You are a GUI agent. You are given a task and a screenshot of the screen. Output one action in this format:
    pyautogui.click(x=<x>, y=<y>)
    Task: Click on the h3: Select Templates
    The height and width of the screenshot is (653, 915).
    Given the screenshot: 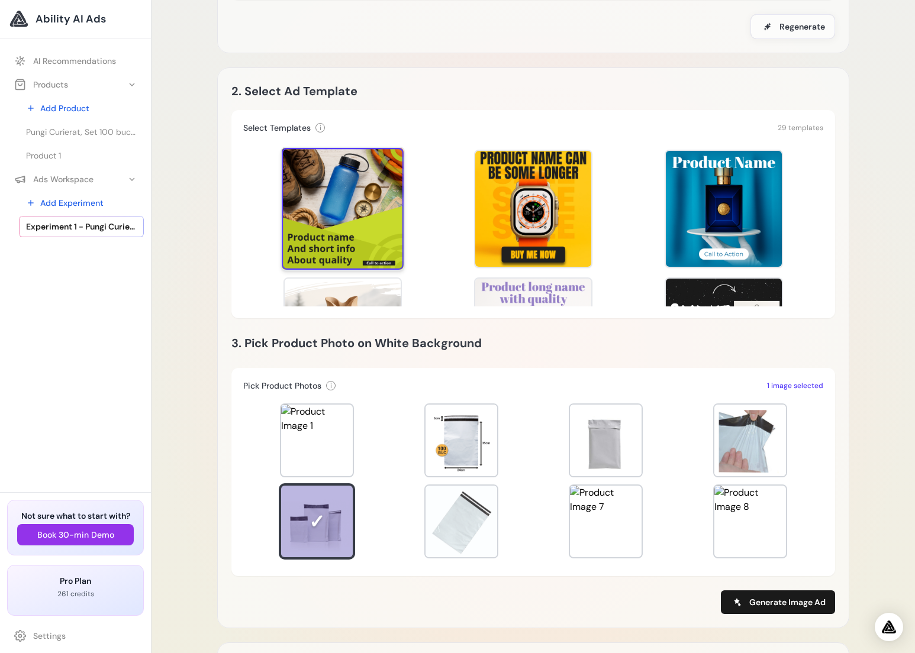 What is the action you would take?
    pyautogui.click(x=277, y=128)
    